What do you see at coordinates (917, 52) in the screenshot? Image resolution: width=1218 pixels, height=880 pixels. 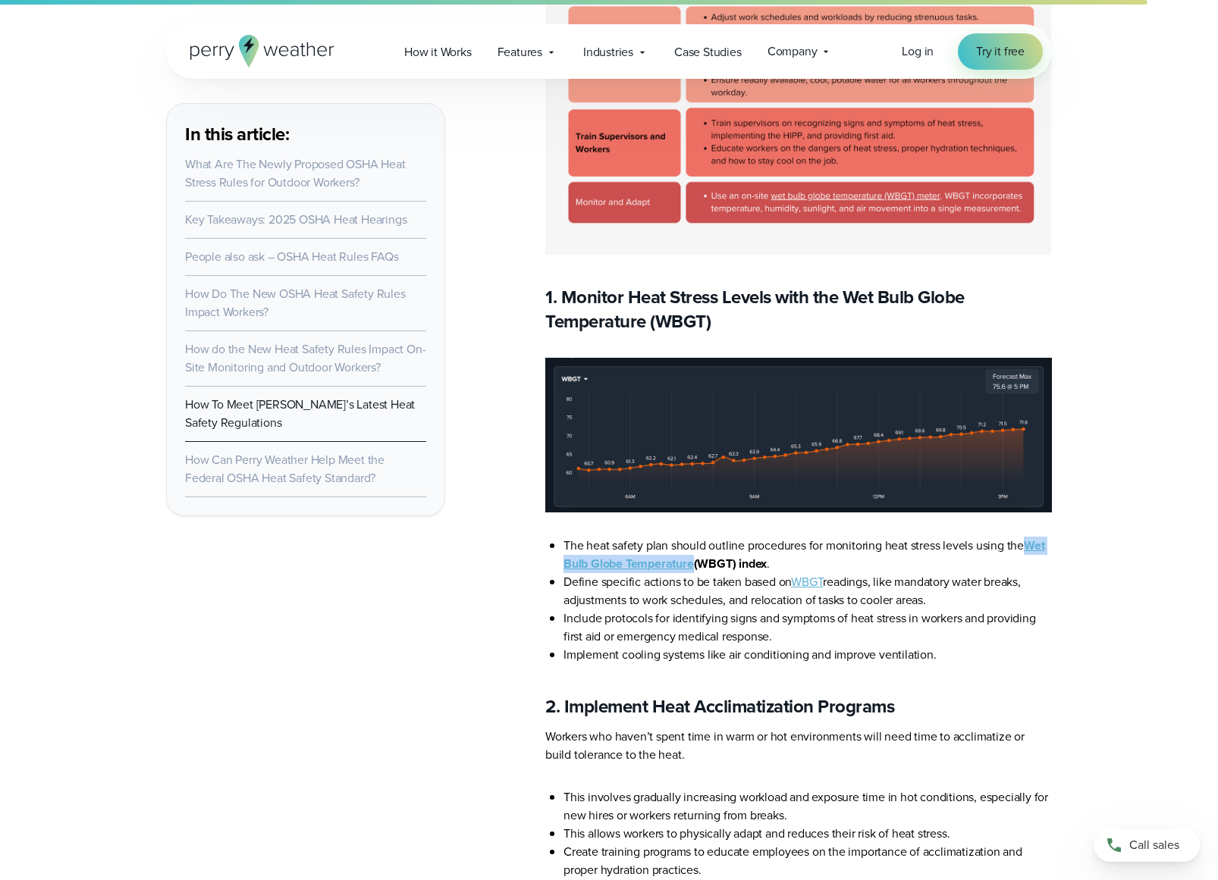 I see `a: Log in` at bounding box center [917, 52].